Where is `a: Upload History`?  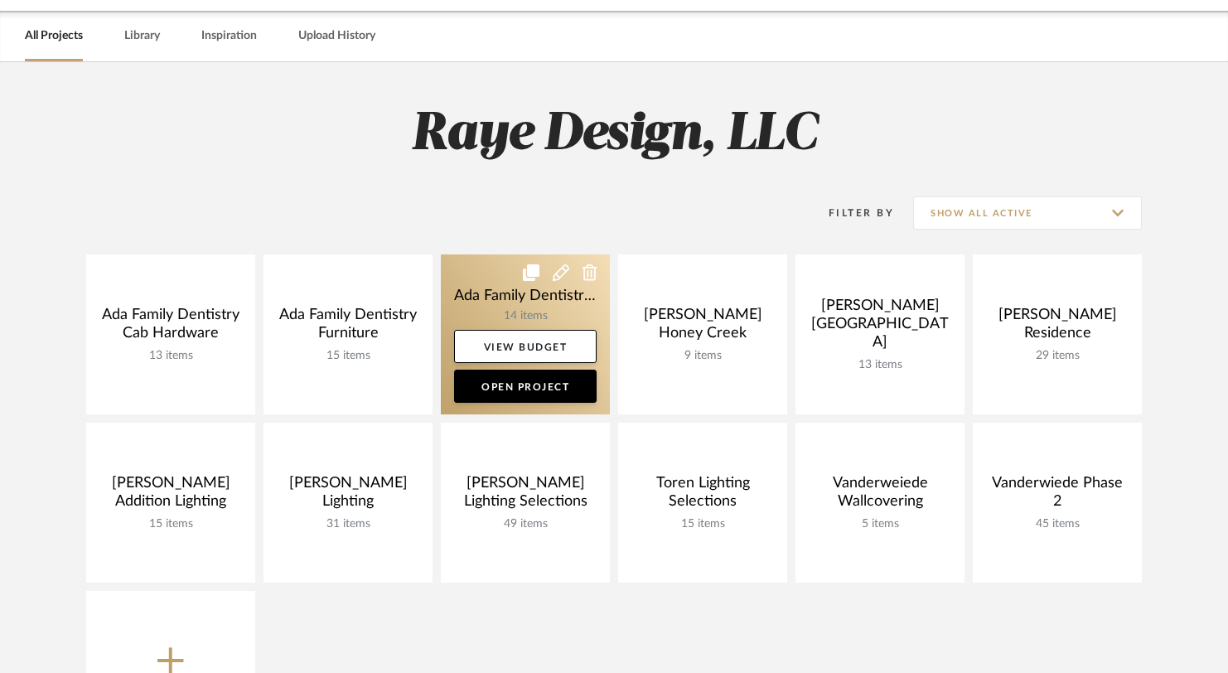 a: Upload History is located at coordinates (336, 36).